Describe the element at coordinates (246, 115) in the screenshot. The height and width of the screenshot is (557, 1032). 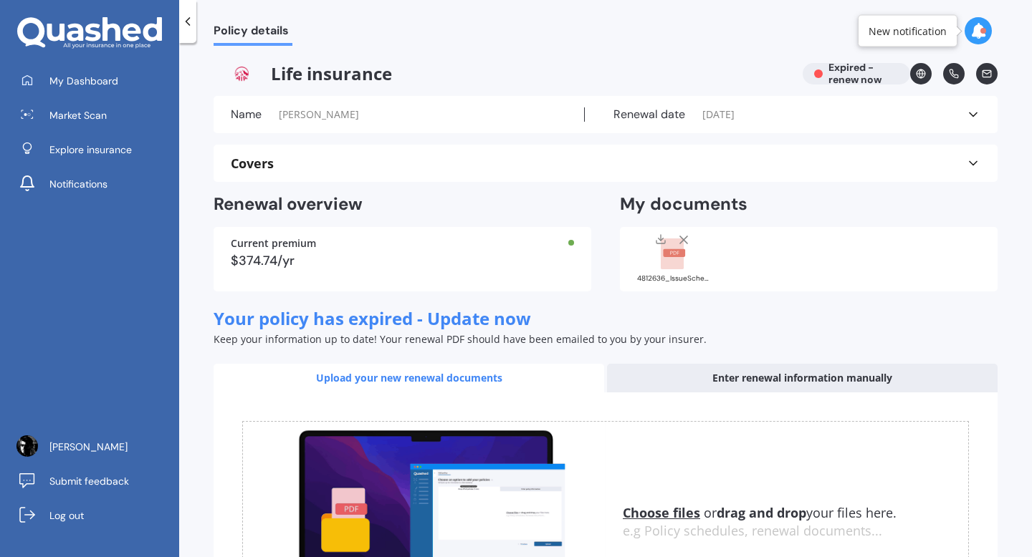
I see `label: Name` at that location.